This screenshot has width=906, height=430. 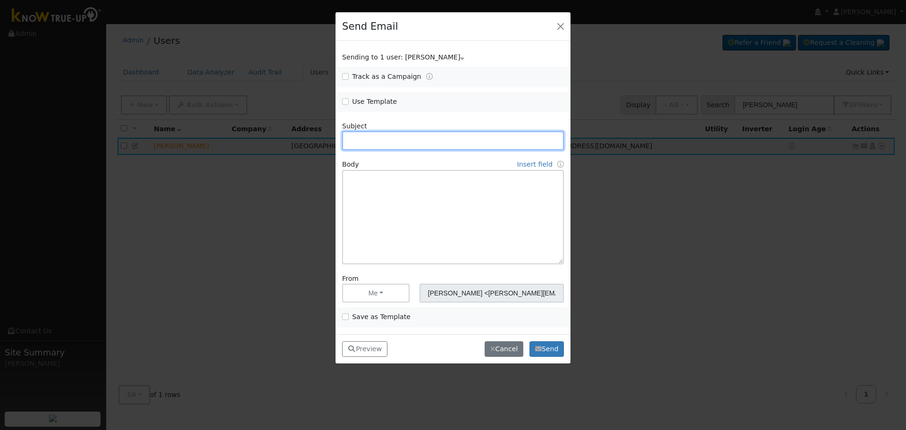 What do you see at coordinates (355, 126) in the screenshot?
I see `label: Subject` at bounding box center [355, 126].